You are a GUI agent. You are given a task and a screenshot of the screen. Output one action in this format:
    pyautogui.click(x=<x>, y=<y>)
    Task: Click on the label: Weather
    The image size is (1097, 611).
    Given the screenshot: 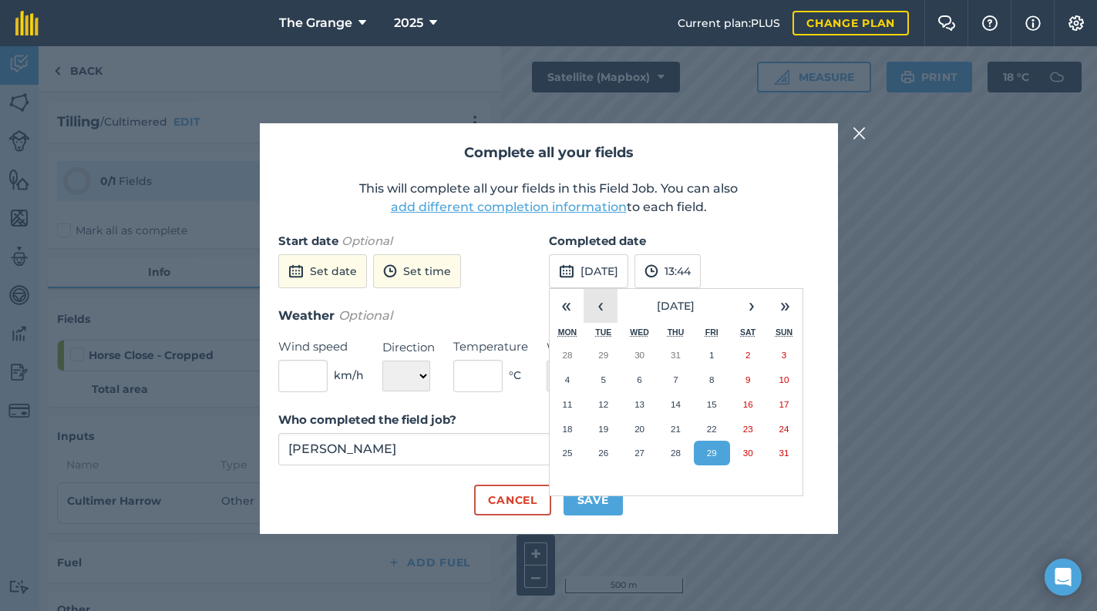 What is the action you would take?
    pyautogui.click(x=584, y=348)
    